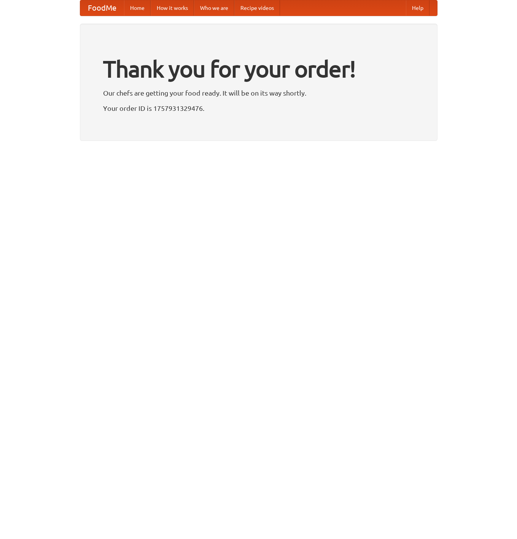  What do you see at coordinates (102, 8) in the screenshot?
I see `a: FoodMe` at bounding box center [102, 8].